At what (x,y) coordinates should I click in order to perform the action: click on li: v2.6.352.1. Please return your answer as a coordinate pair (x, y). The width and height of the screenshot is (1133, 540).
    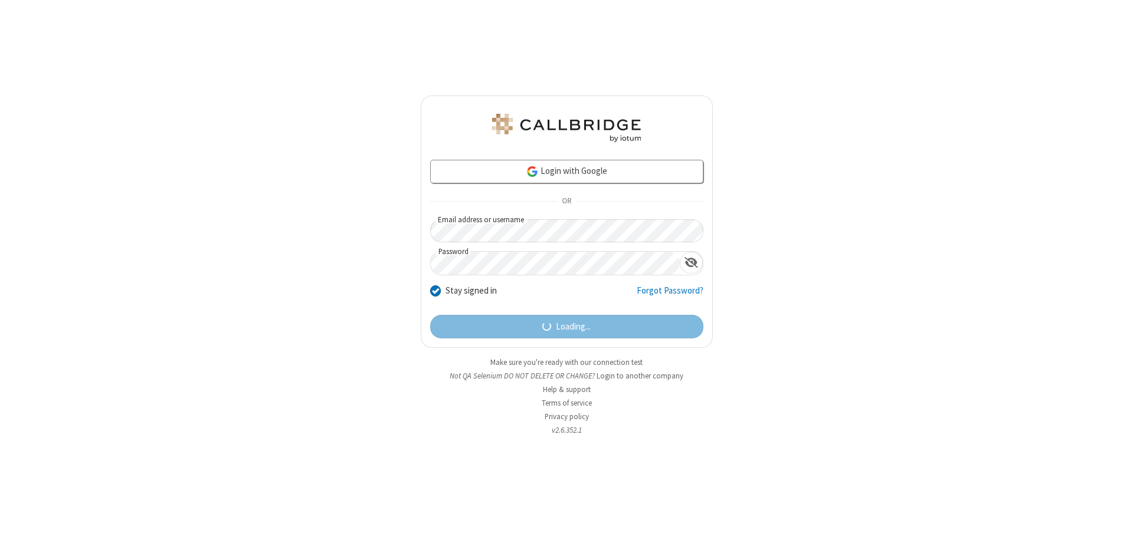
    Looking at the image, I should click on (566, 430).